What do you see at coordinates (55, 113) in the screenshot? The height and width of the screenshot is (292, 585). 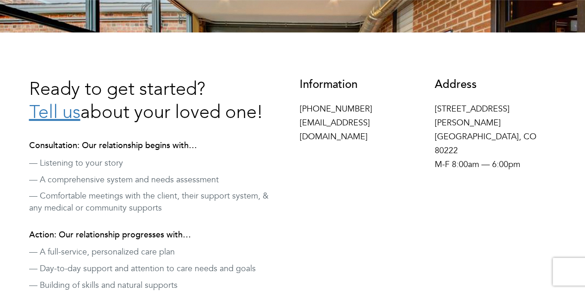 I see `u: Tell us` at bounding box center [55, 113].